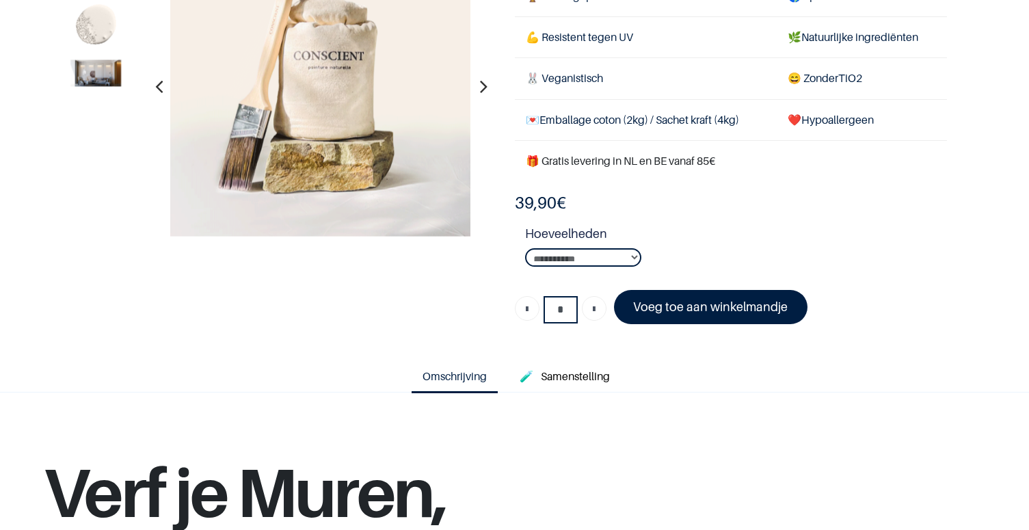  I want to click on td: Natuurlijke ingrediënten, so click(861, 38).